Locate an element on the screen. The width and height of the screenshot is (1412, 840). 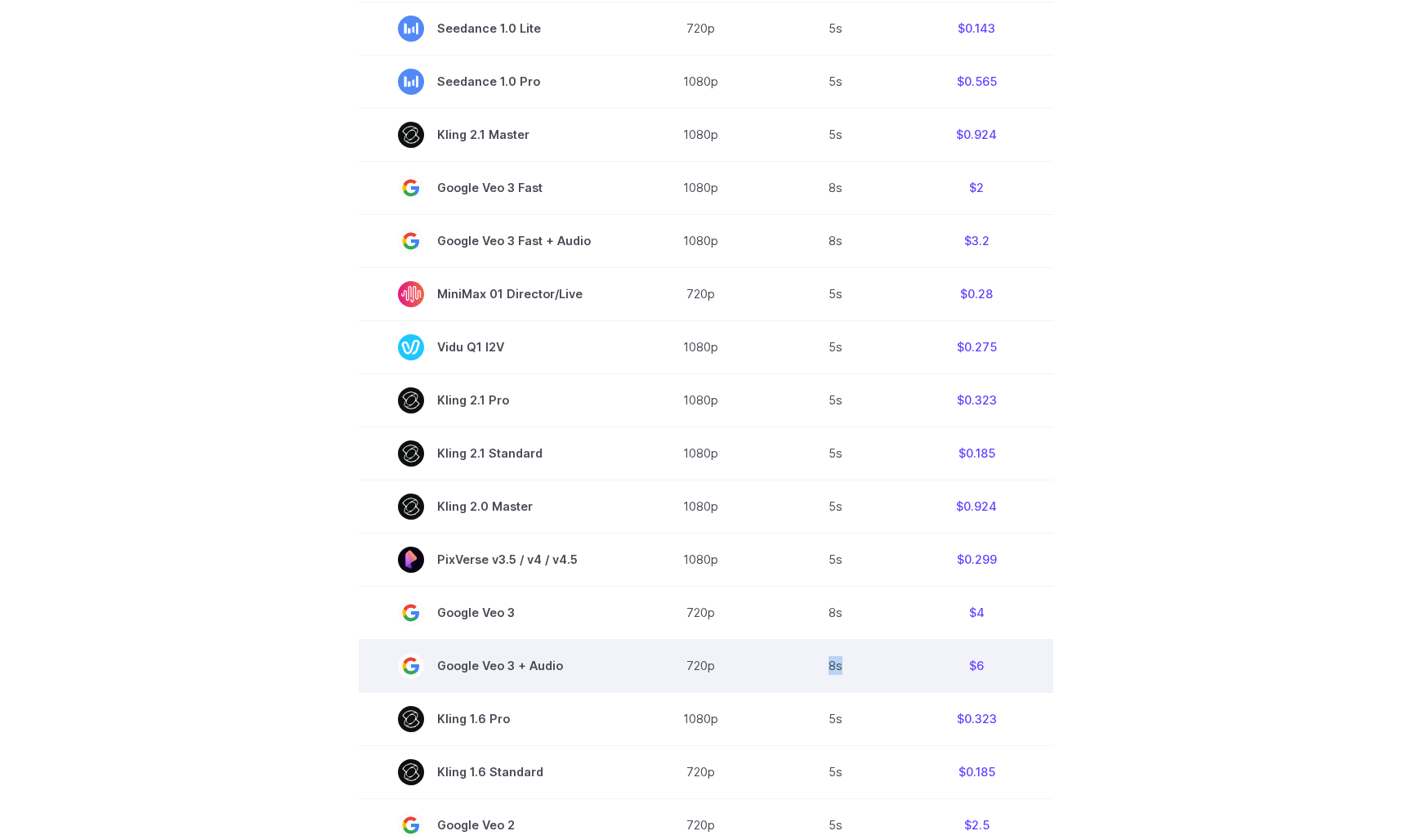
span: MiniMax 01 Director/Live is located at coordinates (494, 294).